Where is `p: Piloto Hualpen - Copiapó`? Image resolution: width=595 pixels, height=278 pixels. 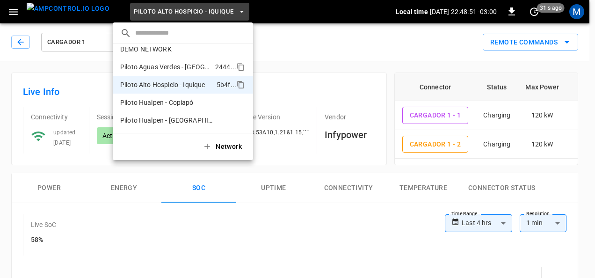 p: Piloto Hualpen - Copiapó is located at coordinates (167, 102).